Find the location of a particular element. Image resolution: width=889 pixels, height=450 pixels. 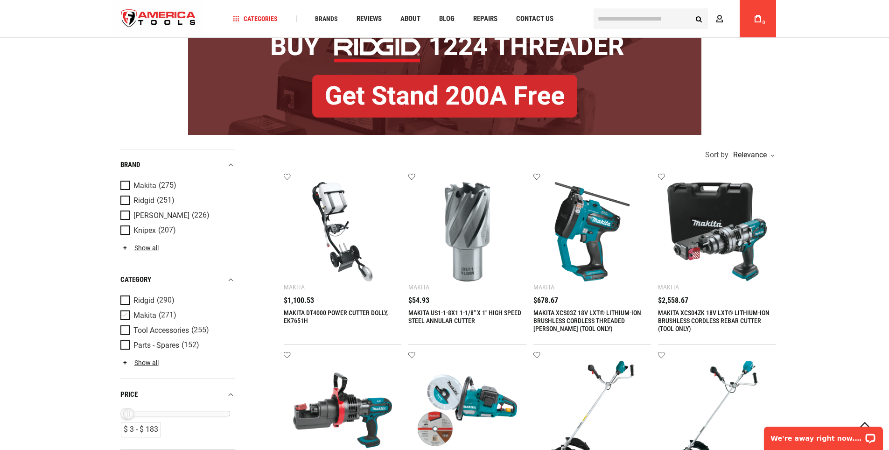

a: Categories is located at coordinates (255, 19).